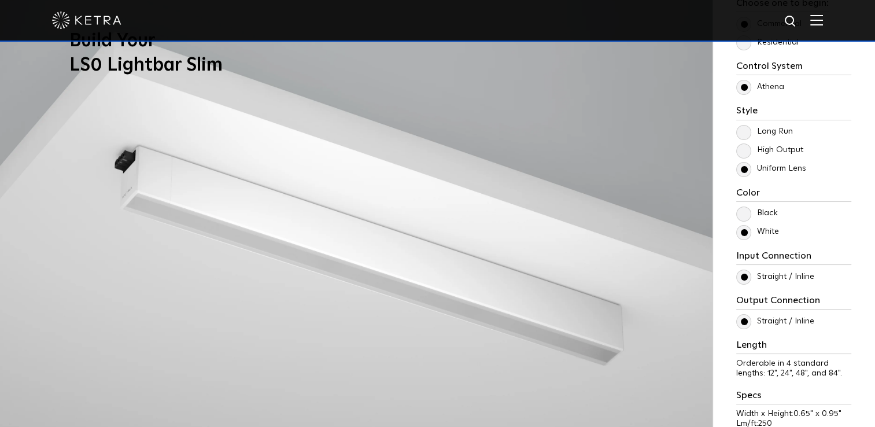 This screenshot has width=875, height=427. Describe the element at coordinates (757, 213) in the screenshot. I see `label: Black` at that location.